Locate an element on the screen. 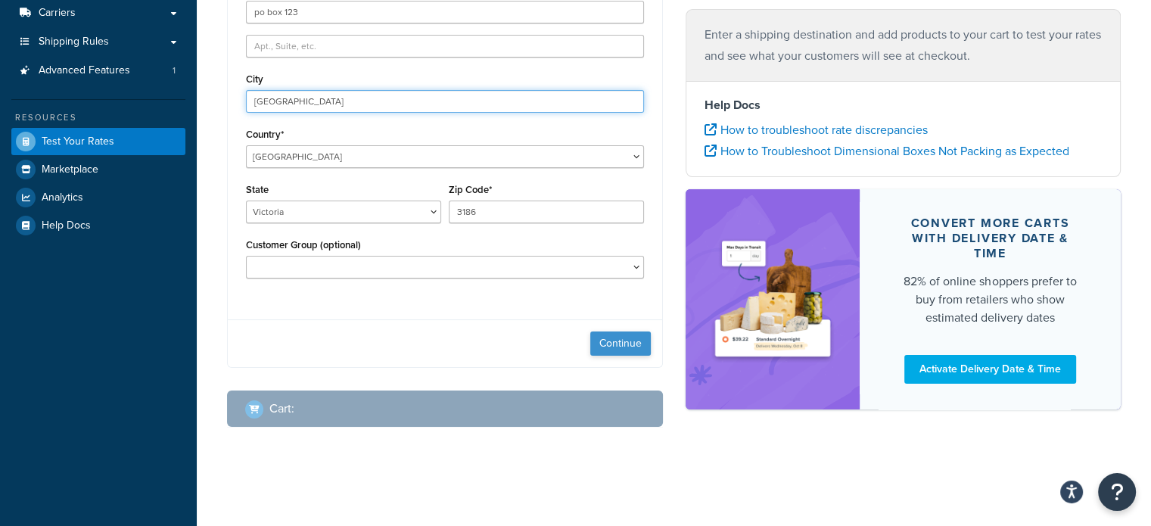 This screenshot has height=526, width=1151. p: Enter a shipping destination and add products to your cart to test your rates and see what your c... is located at coordinates (904, 45).